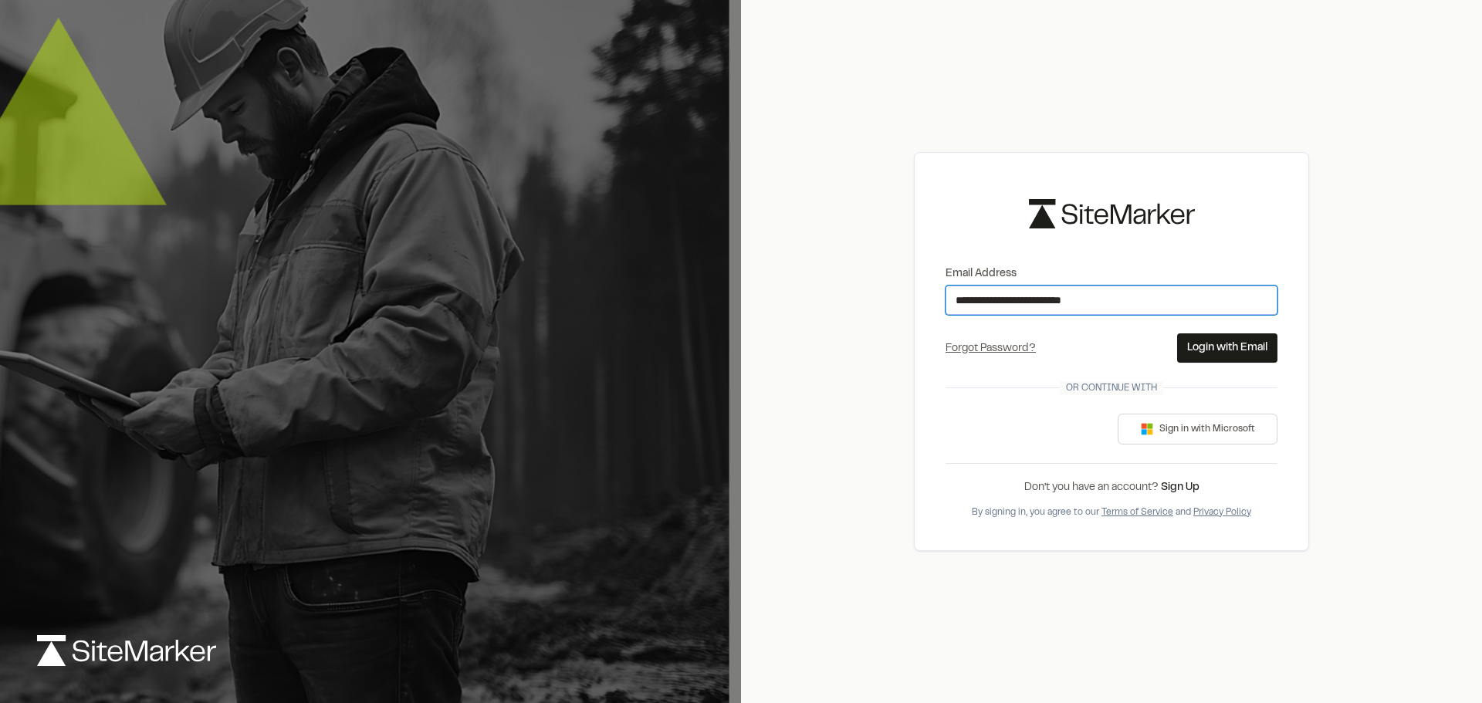 This screenshot has height=703, width=1482. Describe the element at coordinates (1227, 348) in the screenshot. I see `button: Login with Email` at that location.